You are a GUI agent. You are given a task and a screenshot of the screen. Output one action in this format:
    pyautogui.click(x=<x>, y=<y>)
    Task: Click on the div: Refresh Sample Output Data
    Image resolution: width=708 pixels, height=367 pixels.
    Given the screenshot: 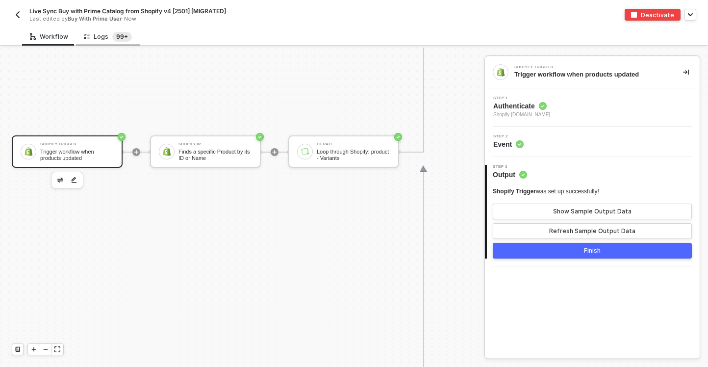 What is the action you would take?
    pyautogui.click(x=592, y=231)
    